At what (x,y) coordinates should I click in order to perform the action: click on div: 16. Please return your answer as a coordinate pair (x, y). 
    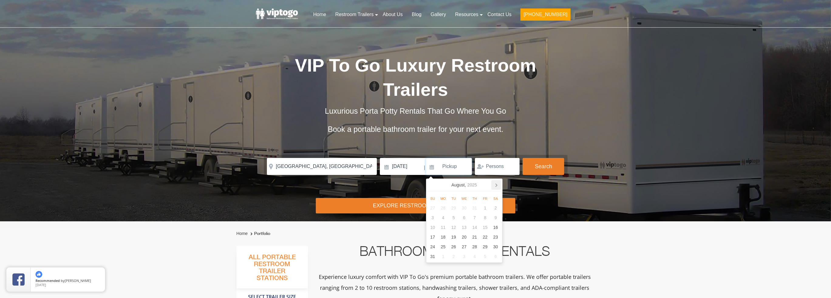
    Looking at the image, I should click on (495, 228).